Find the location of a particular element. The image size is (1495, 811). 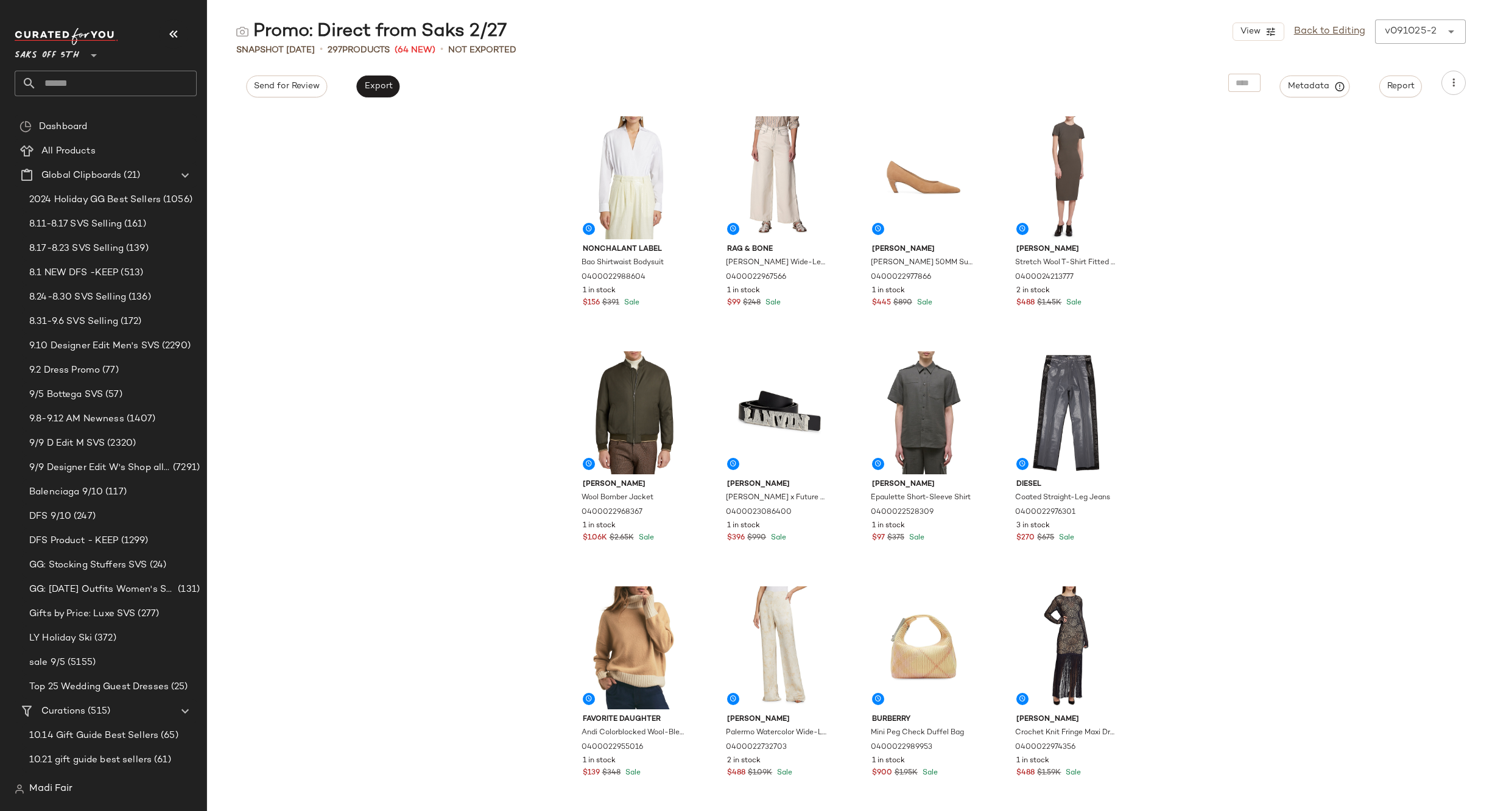

img: 0400022968367_FOREST is located at coordinates (634, 413).